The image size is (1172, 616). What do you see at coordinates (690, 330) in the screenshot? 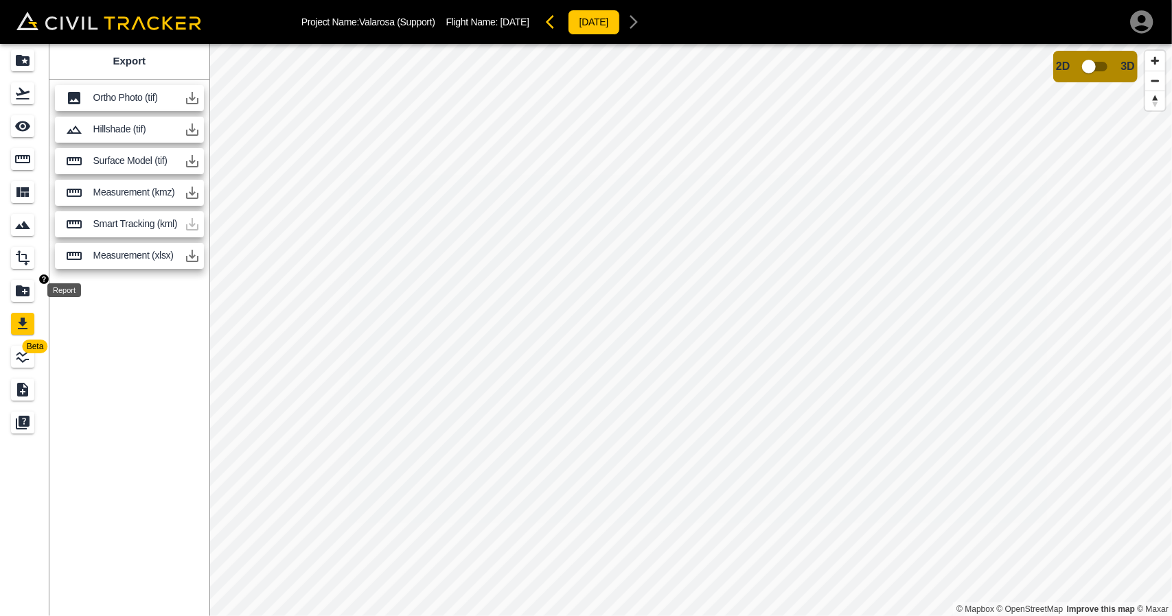
I see `canvas: Map` at bounding box center [690, 330].